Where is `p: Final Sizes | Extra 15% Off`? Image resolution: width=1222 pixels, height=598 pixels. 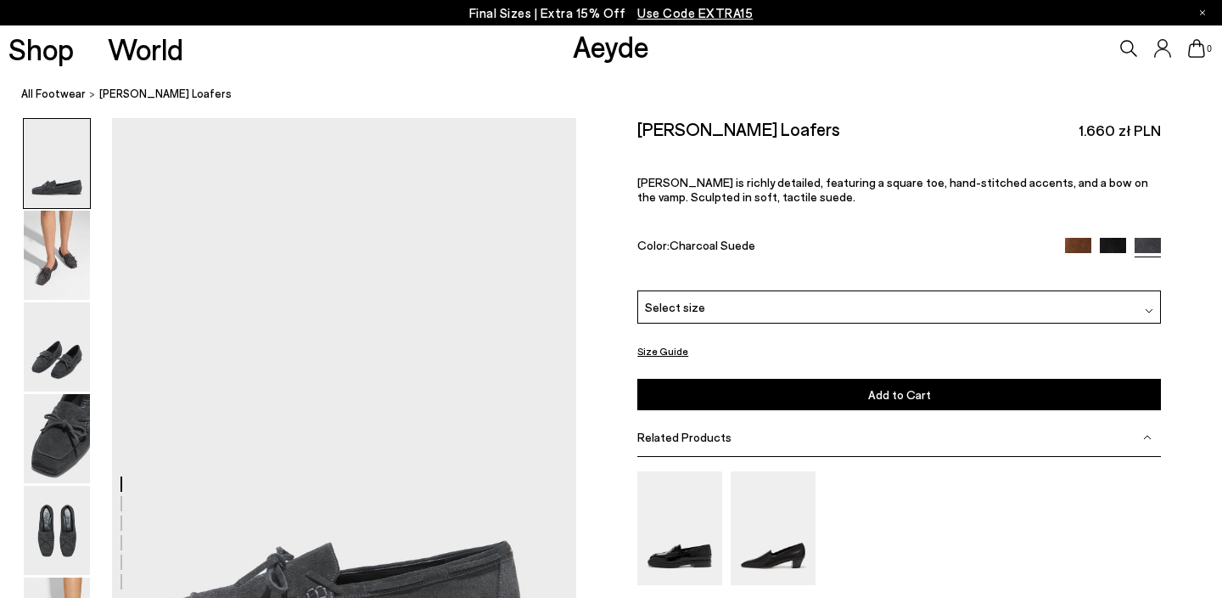
p: Final Sizes | Extra 15% Off is located at coordinates (611, 13).